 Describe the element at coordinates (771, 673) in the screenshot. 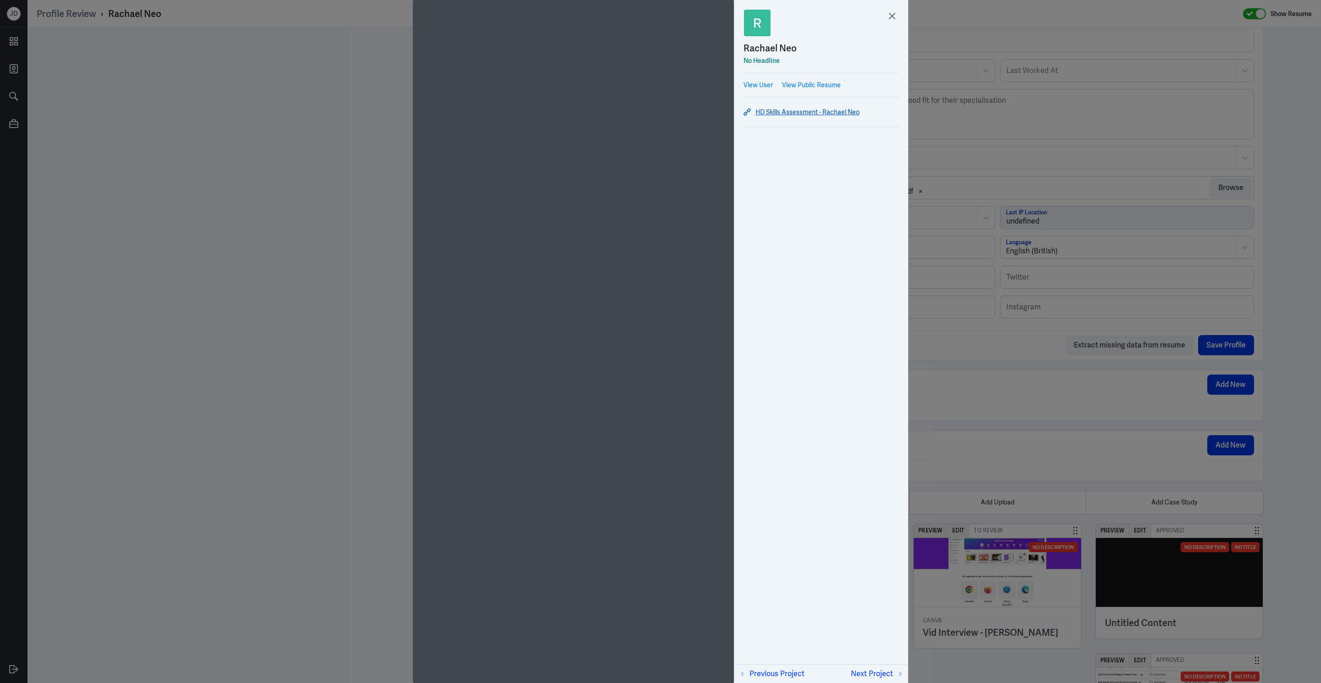

I see `button: Previous Project` at that location.